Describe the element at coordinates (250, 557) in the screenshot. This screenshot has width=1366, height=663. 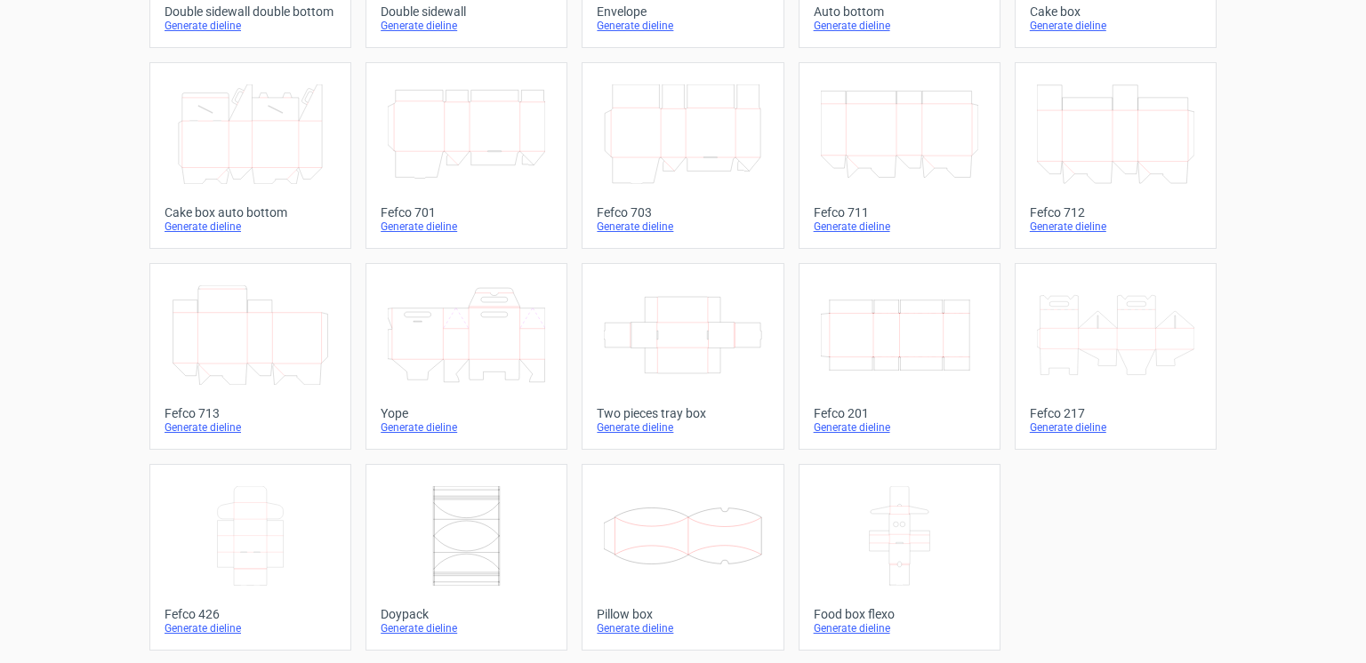
I see `a: Fefco 426Generate dieline` at that location.